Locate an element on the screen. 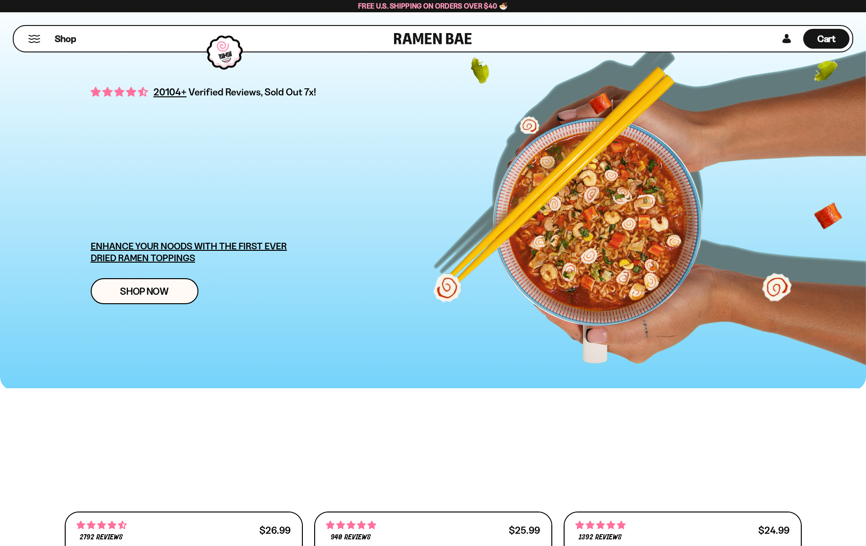  div: $24.99 is located at coordinates (774, 530).